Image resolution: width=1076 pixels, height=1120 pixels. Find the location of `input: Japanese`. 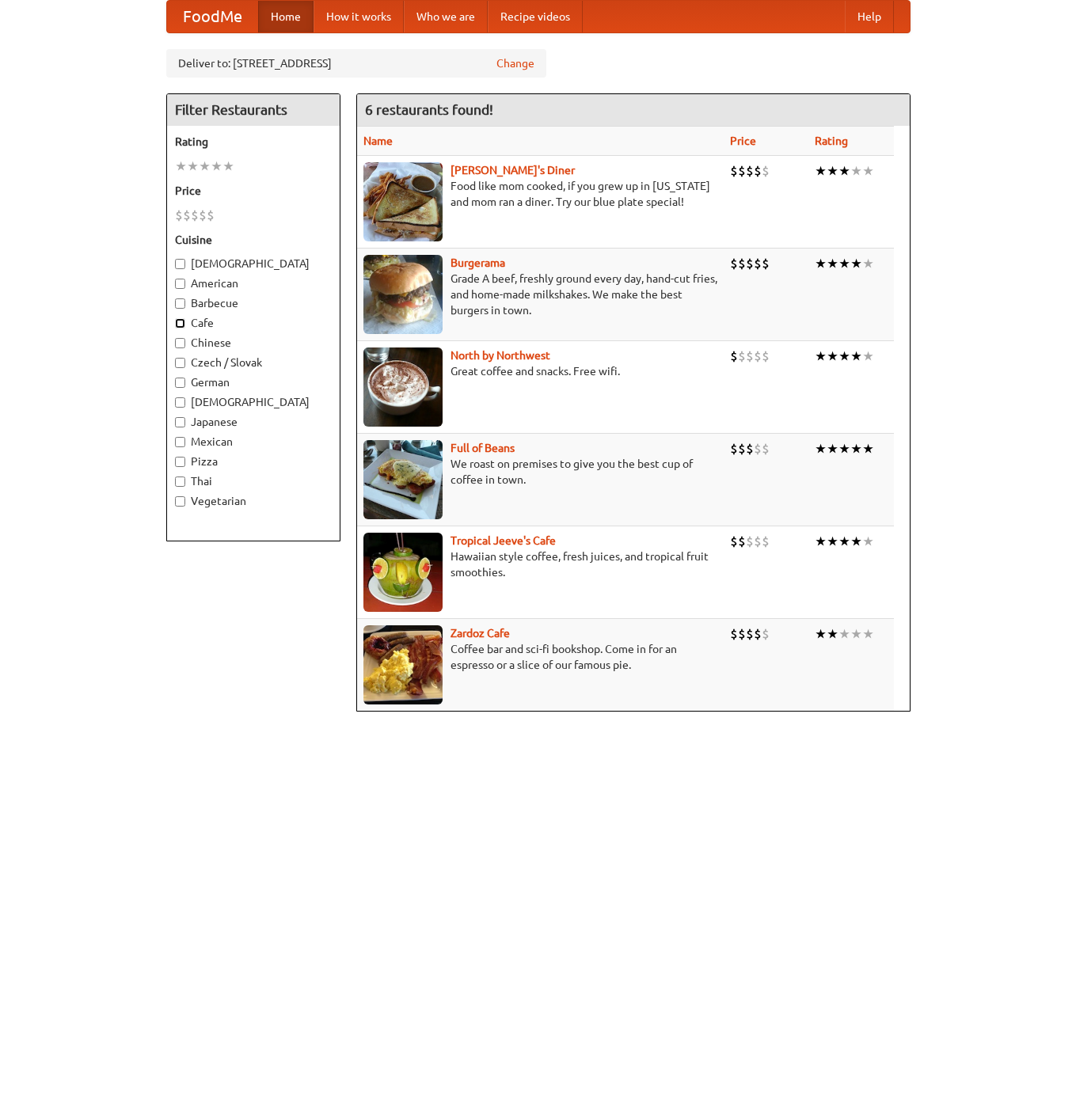

input: Japanese is located at coordinates (180, 422).